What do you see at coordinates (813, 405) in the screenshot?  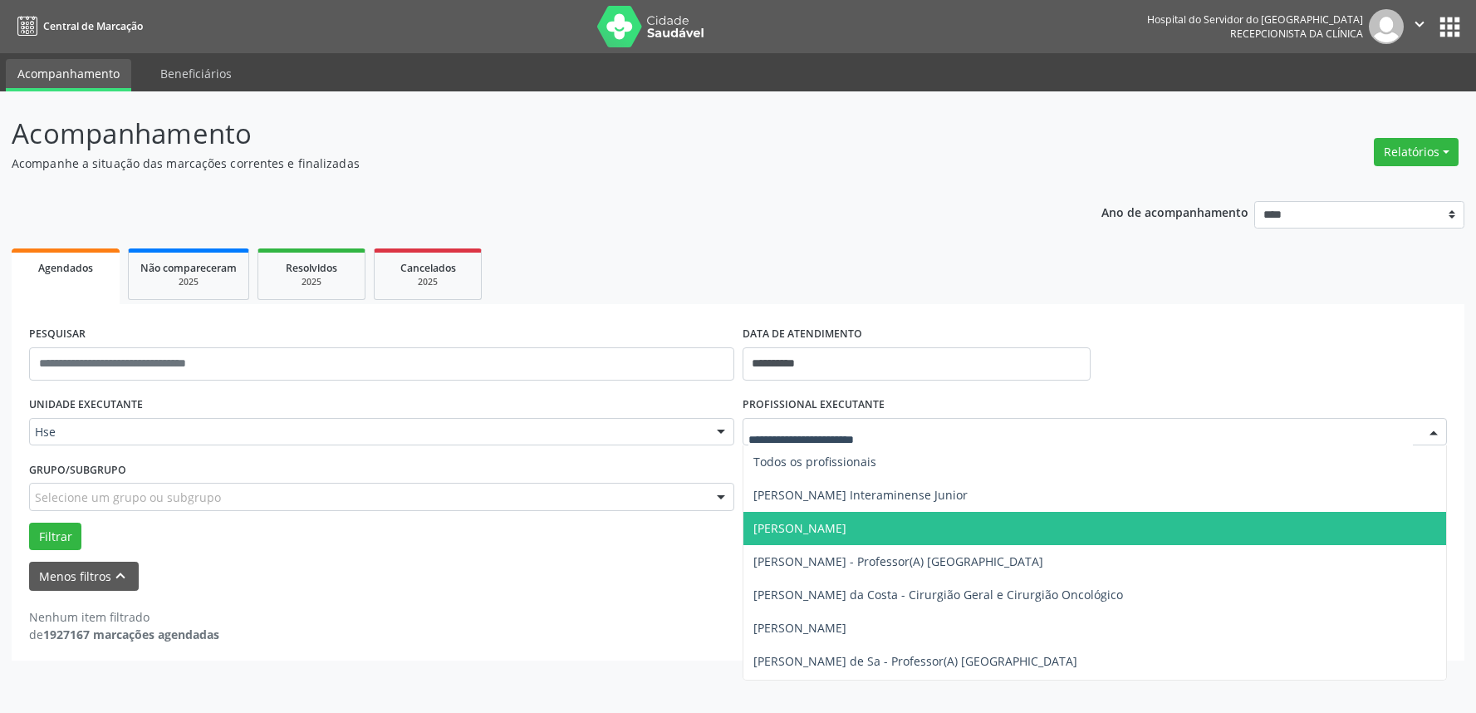 I see `label: PROFISSIONAL EXECUTANTE` at bounding box center [813, 405].